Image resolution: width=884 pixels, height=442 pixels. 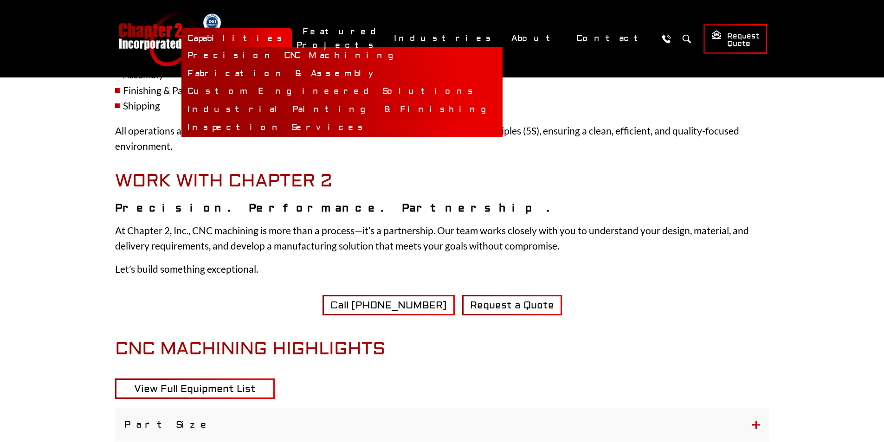 What do you see at coordinates (342, 128) in the screenshot?
I see `a: Inspection Services` at bounding box center [342, 128].